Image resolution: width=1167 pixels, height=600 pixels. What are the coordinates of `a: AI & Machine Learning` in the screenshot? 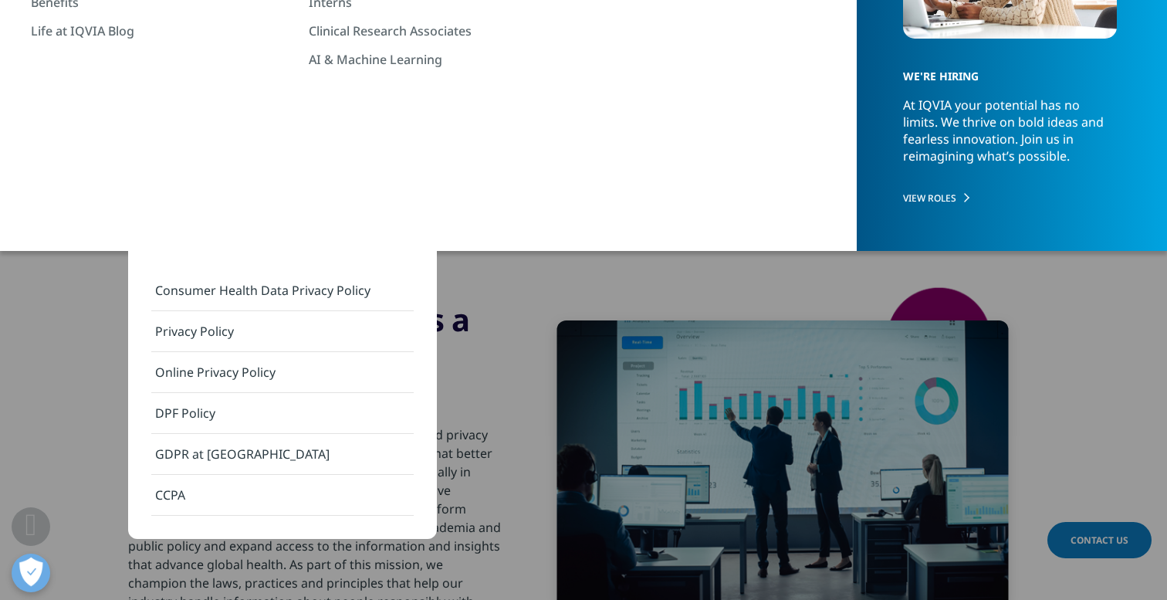 It's located at (440, 59).